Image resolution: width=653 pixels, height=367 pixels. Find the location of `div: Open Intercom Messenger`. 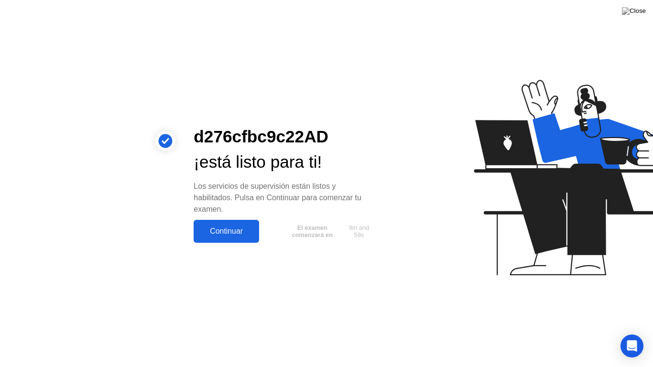

div: Open Intercom Messenger is located at coordinates (632, 346).